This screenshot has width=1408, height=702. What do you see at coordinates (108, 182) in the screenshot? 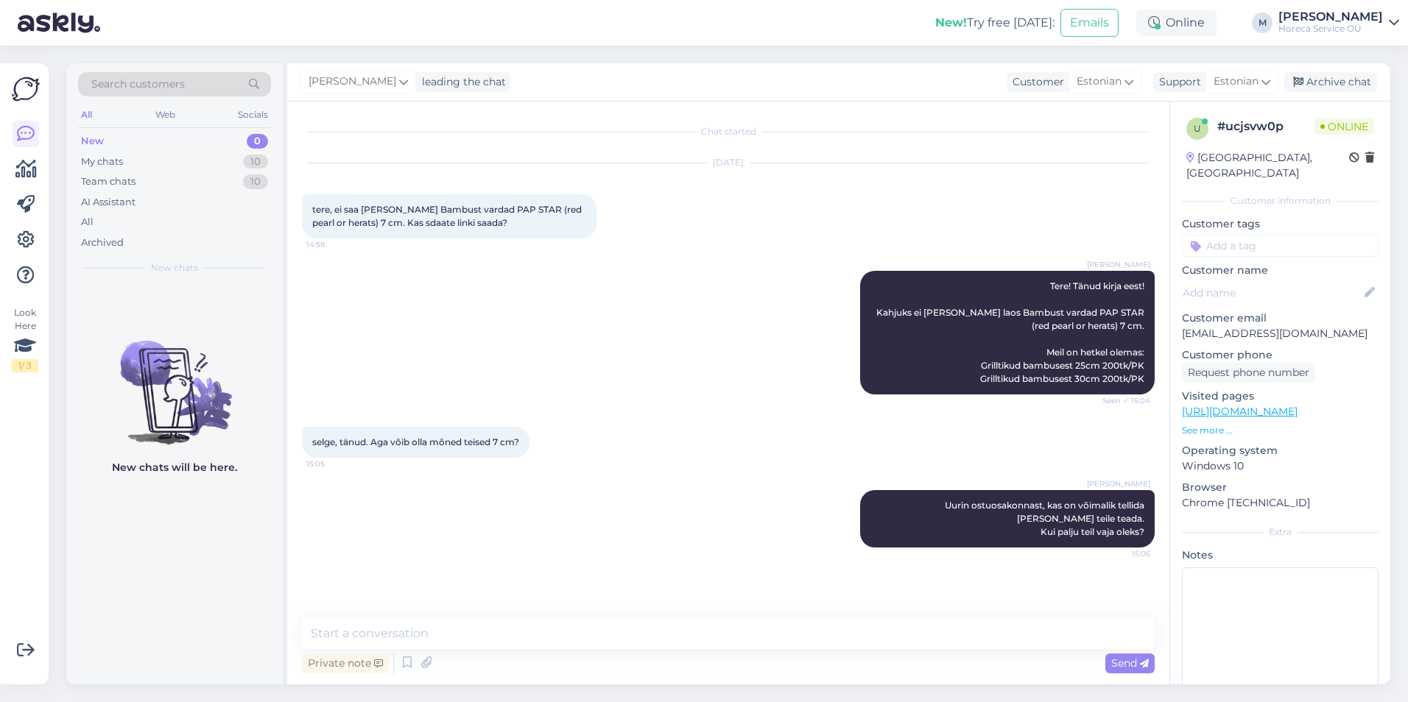
I see `div: Team chats` at bounding box center [108, 182].